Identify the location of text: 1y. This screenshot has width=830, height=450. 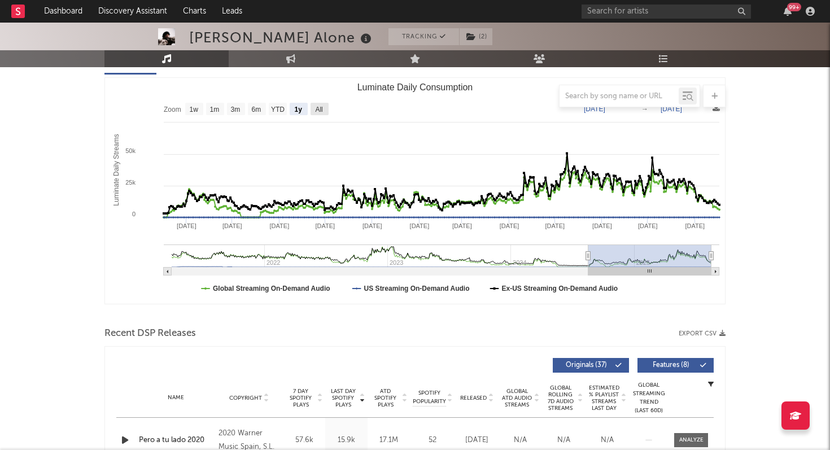
(299, 110).